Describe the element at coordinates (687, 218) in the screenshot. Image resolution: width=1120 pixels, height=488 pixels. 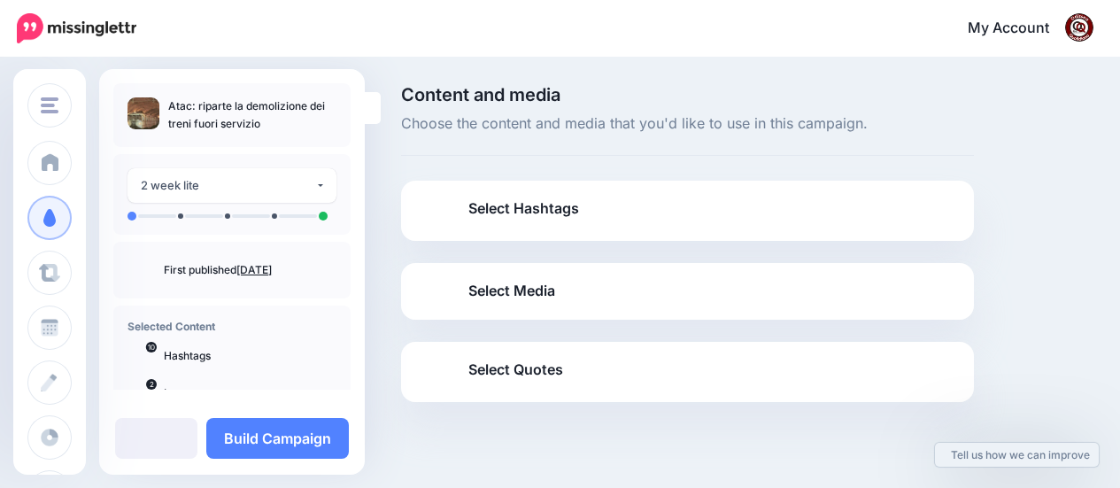
I see `a: Select Hashtags` at that location.